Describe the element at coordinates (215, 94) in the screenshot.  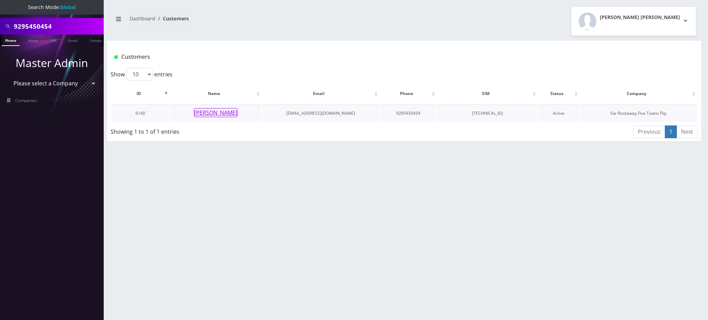
I see `th: Name: activate to sort column ascending` at that location.